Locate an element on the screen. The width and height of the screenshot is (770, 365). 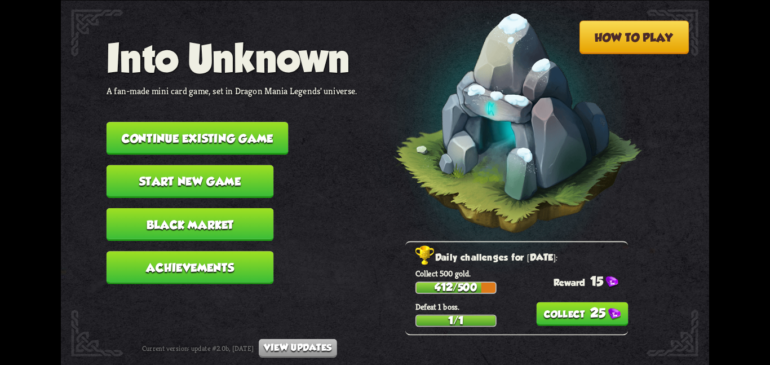
div: 1/1 is located at coordinates (456, 320).